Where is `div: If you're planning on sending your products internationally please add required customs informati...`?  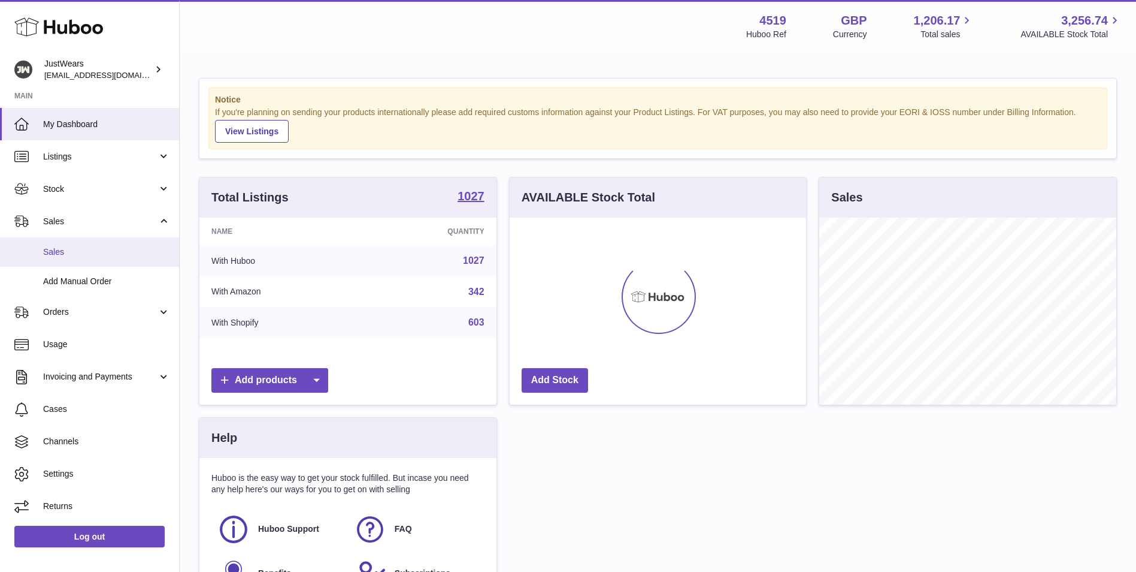
div: If you're planning on sending your products internationally please add required customs informati... is located at coordinates (658, 125).